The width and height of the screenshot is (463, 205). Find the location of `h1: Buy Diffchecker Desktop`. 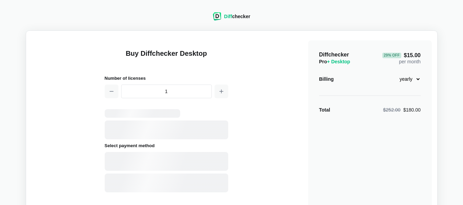

h1: Buy Diffchecker Desktop is located at coordinates (166, 58).